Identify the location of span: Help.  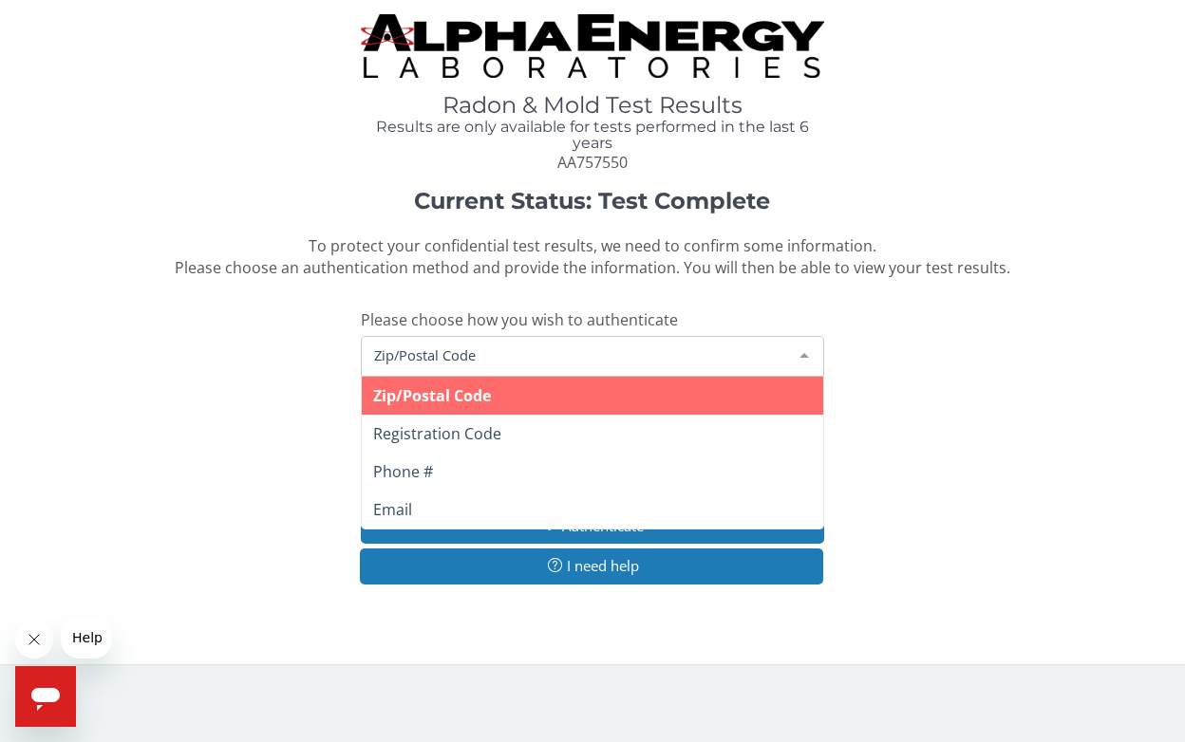
(27, 21).